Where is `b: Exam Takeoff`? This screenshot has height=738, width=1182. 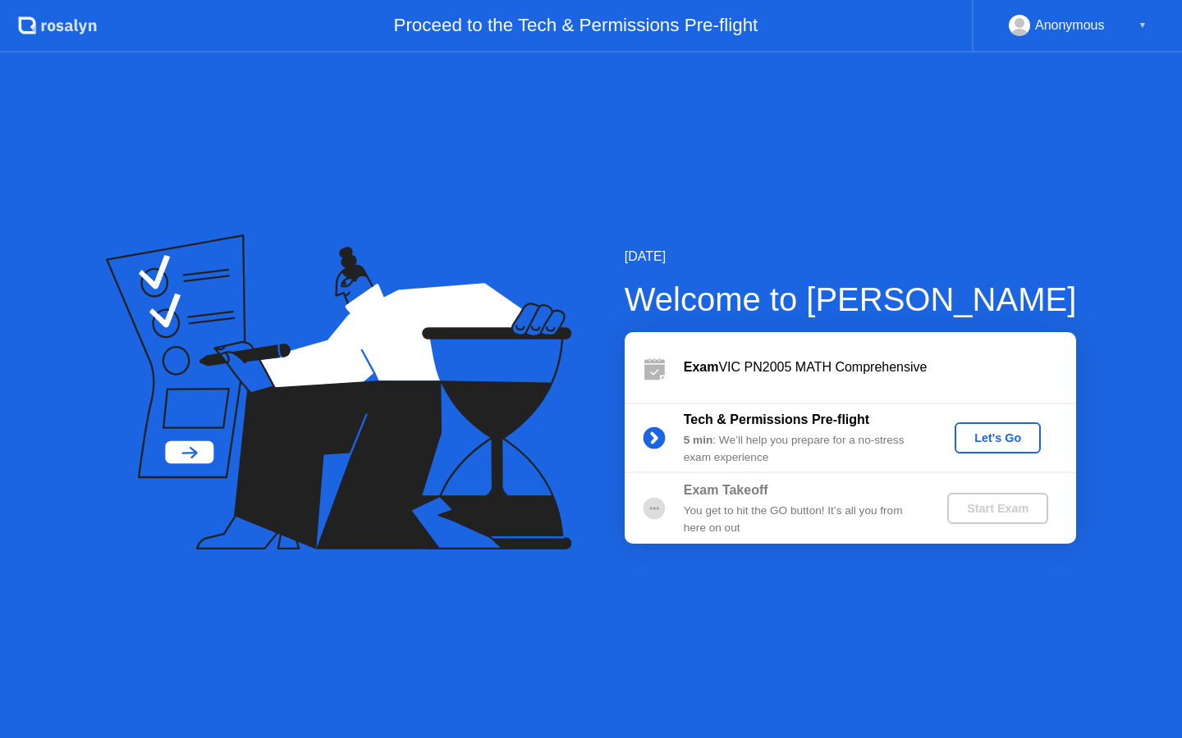
b: Exam Takeoff is located at coordinates (725, 490).